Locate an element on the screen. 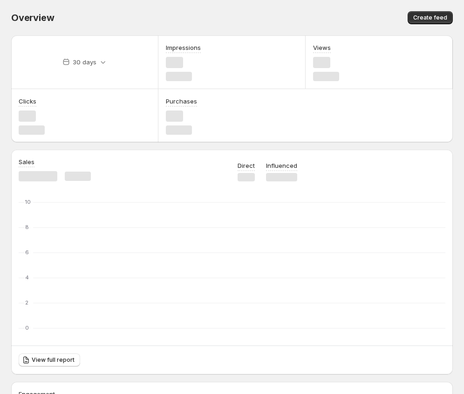  button: Create feed is located at coordinates (430, 18).